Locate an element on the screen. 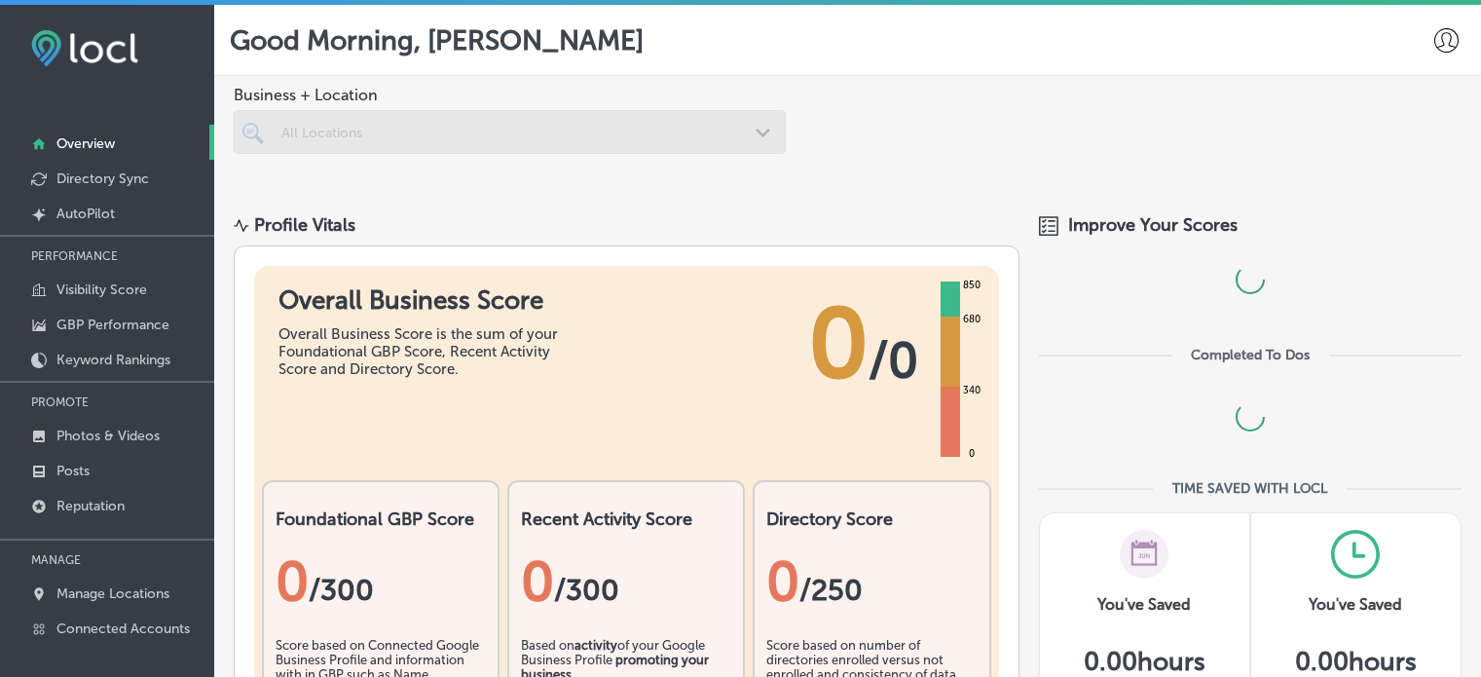 The height and width of the screenshot is (677, 1481). p: Connected Accounts is located at coordinates (123, 628).